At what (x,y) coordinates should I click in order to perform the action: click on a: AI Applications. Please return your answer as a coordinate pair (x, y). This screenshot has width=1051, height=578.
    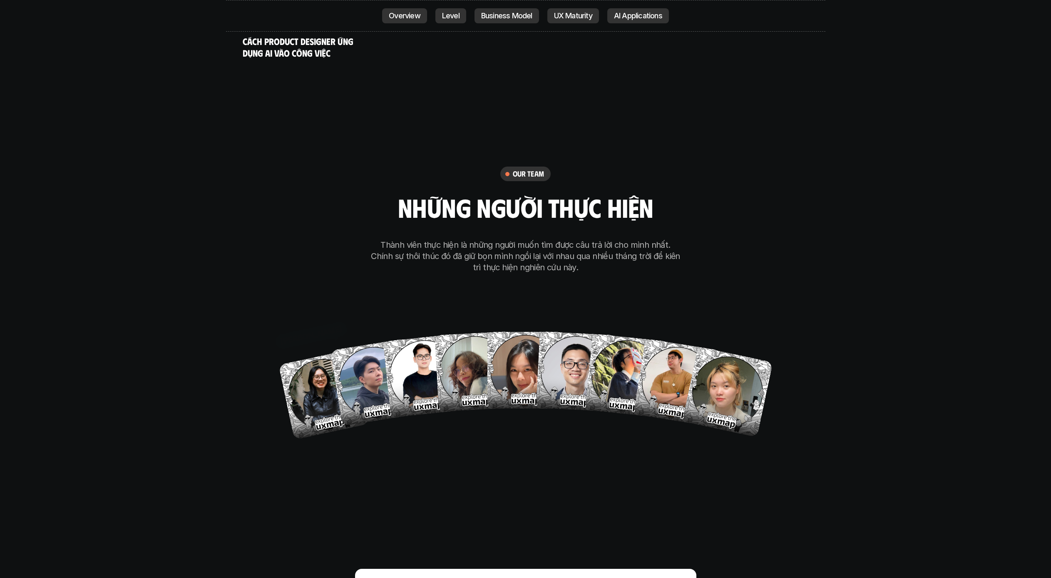
    Looking at the image, I should click on (638, 16).